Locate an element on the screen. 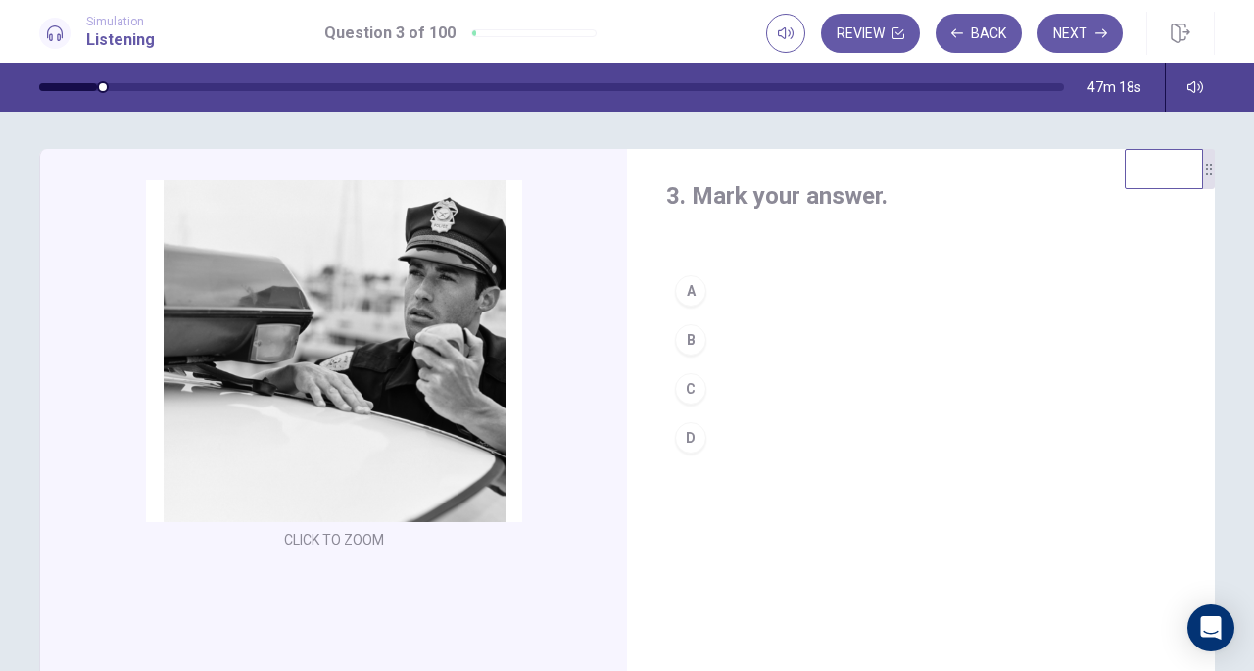 The width and height of the screenshot is (1254, 671). div: B is located at coordinates (690, 340).